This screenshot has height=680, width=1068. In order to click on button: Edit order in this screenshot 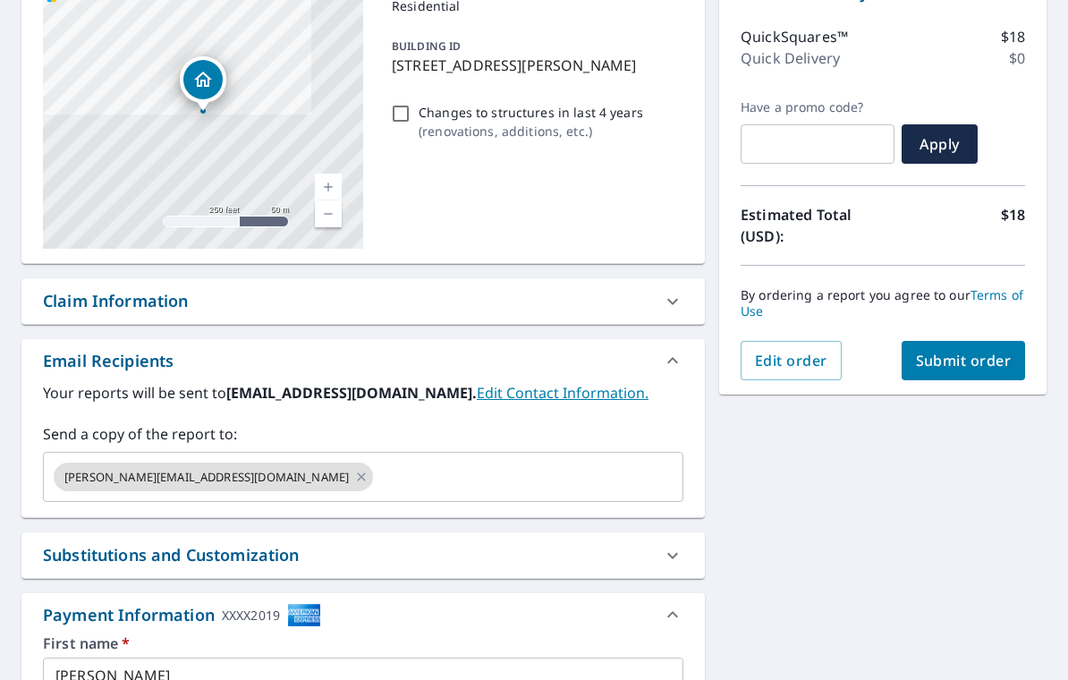, I will do `click(791, 361)`.